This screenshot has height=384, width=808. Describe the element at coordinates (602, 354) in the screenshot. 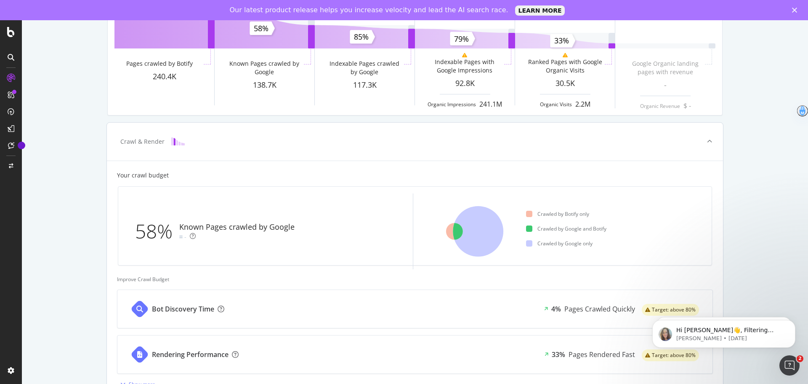

I see `div: Pages Rendered Fast` at that location.